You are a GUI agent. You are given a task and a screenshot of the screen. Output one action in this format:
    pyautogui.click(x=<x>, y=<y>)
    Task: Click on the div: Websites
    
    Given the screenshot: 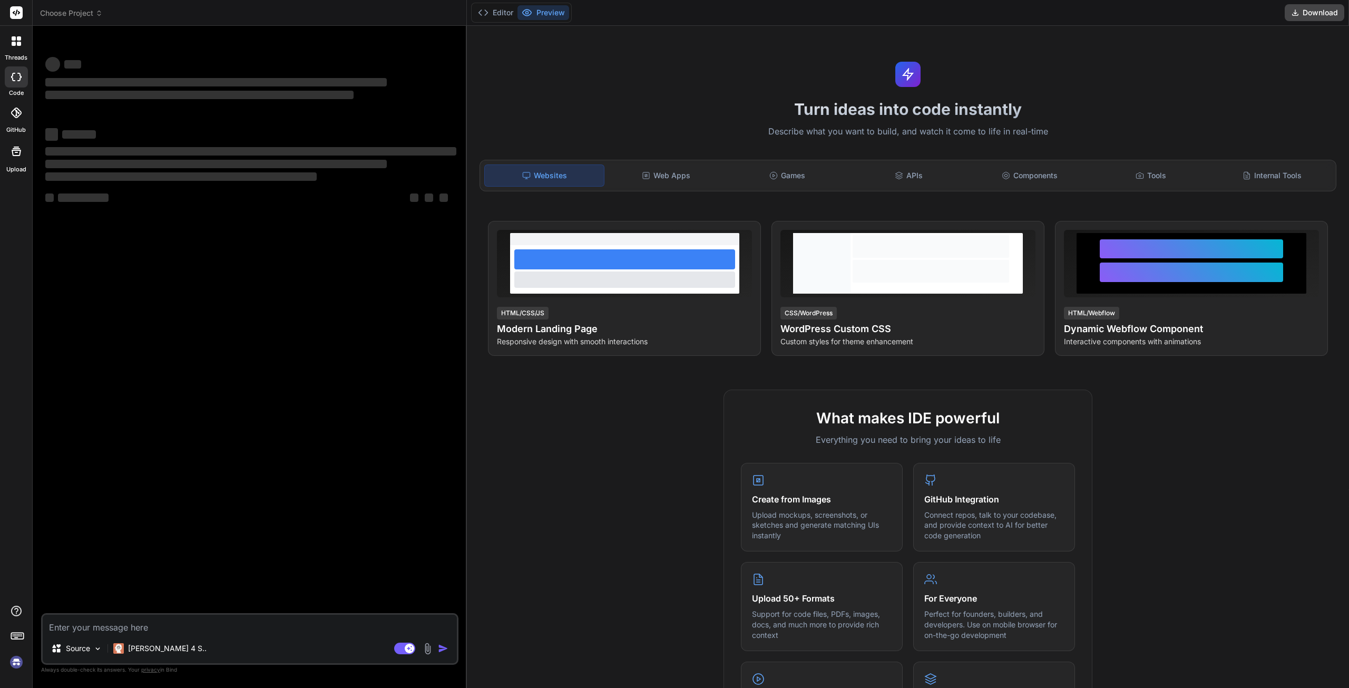 What is the action you would take?
    pyautogui.click(x=544, y=176)
    